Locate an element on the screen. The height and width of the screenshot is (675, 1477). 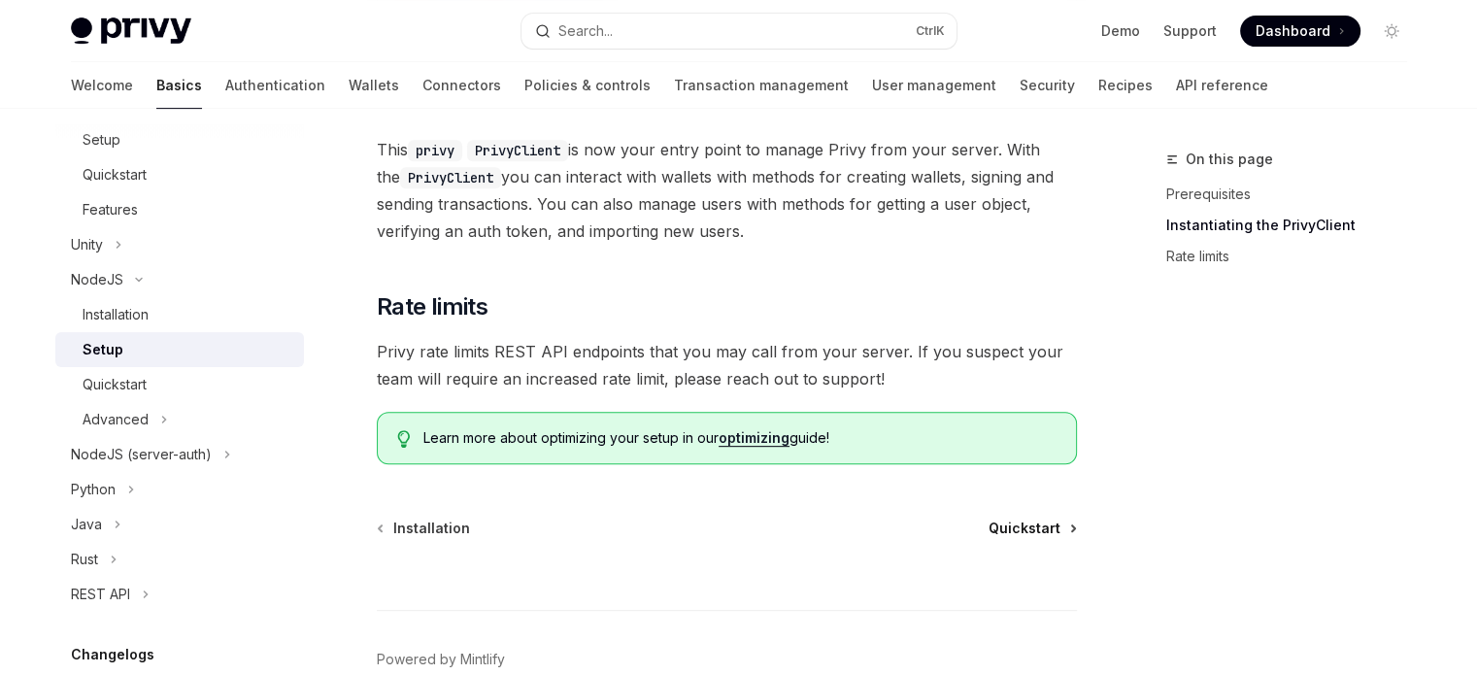
button: Toggle Java section is located at coordinates (180, 524).